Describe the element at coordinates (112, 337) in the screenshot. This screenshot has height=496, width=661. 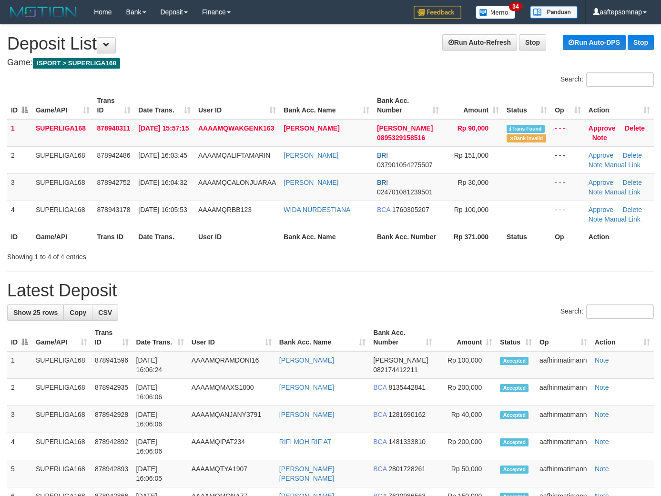
I see `th: Trans ID: activate to sort column ascending` at that location.